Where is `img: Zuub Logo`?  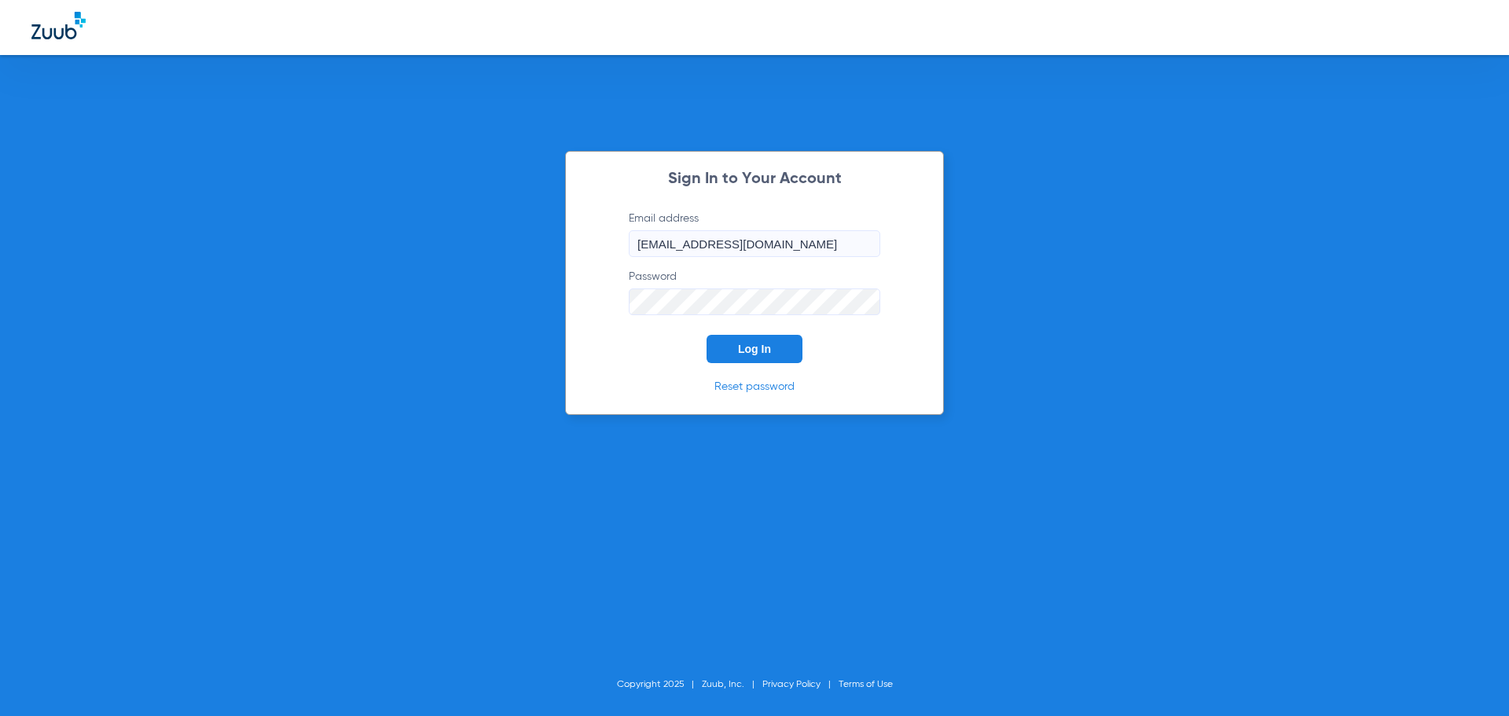
img: Zuub Logo is located at coordinates (58, 25).